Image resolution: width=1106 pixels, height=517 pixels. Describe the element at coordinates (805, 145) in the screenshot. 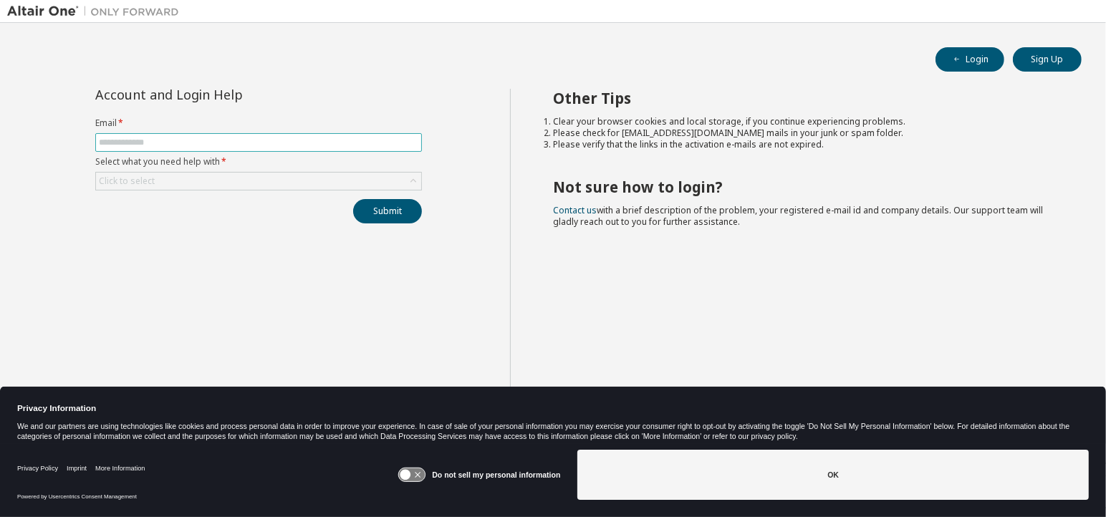

I see `li: Please verify that the links in the activation e-mails are not expired.` at that location.